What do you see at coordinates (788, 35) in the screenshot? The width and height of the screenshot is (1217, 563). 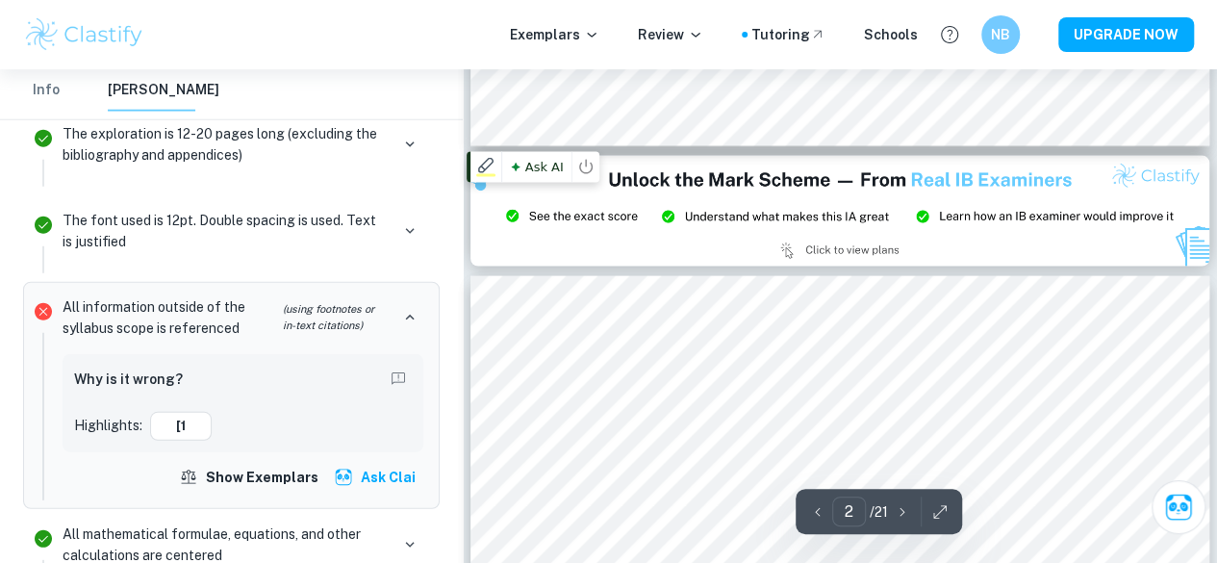 I see `div: Tutoring` at bounding box center [788, 35].